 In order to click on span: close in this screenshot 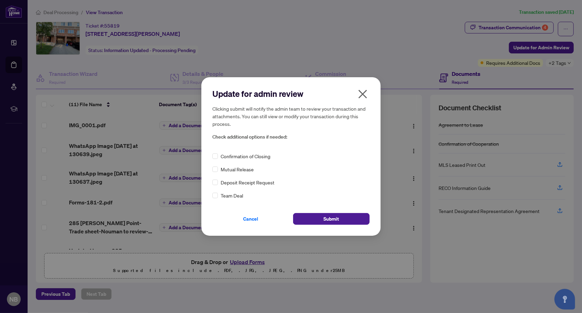, I will do `click(363, 94)`.